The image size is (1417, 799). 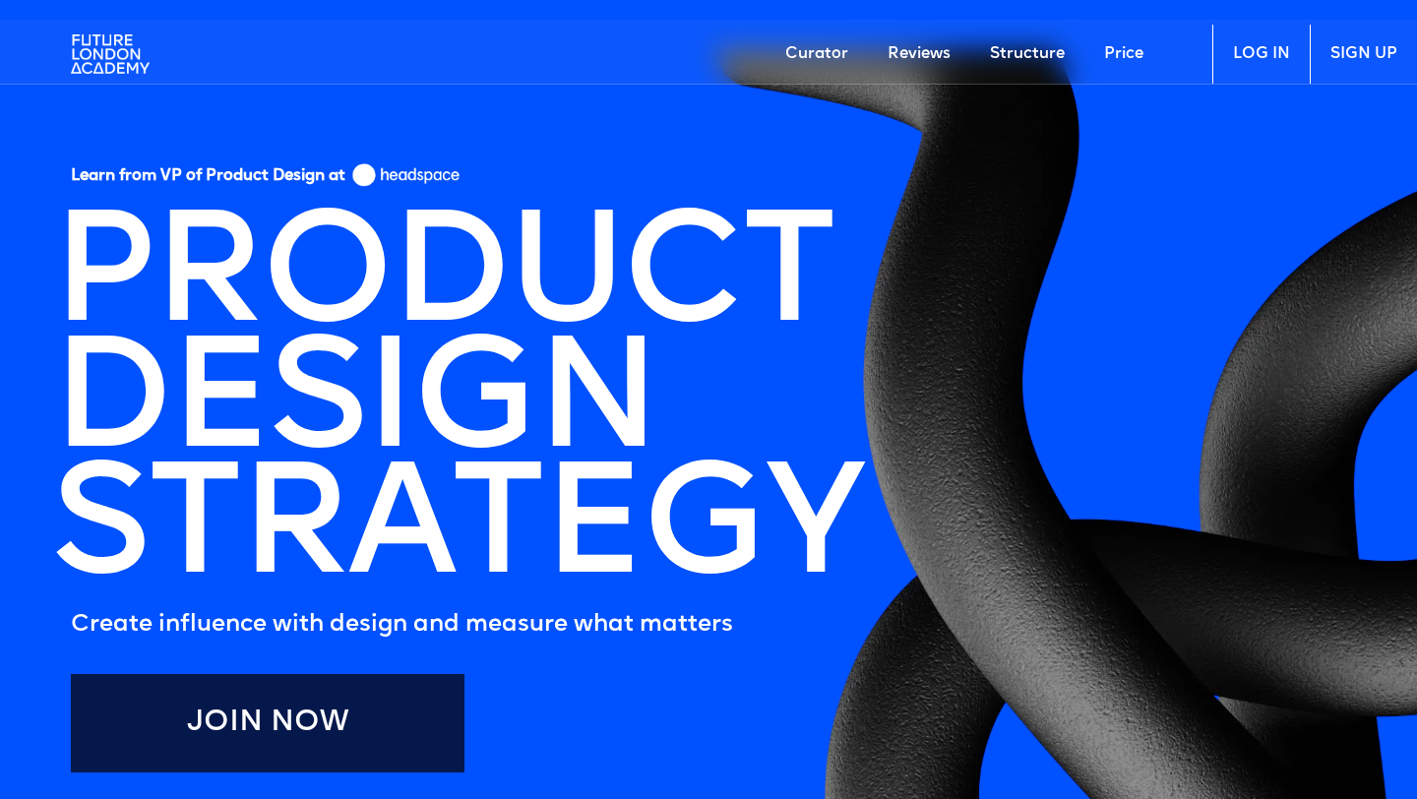 What do you see at coordinates (466, 625) in the screenshot?
I see `h5: Create influence with design and measure what matters` at bounding box center [466, 625].